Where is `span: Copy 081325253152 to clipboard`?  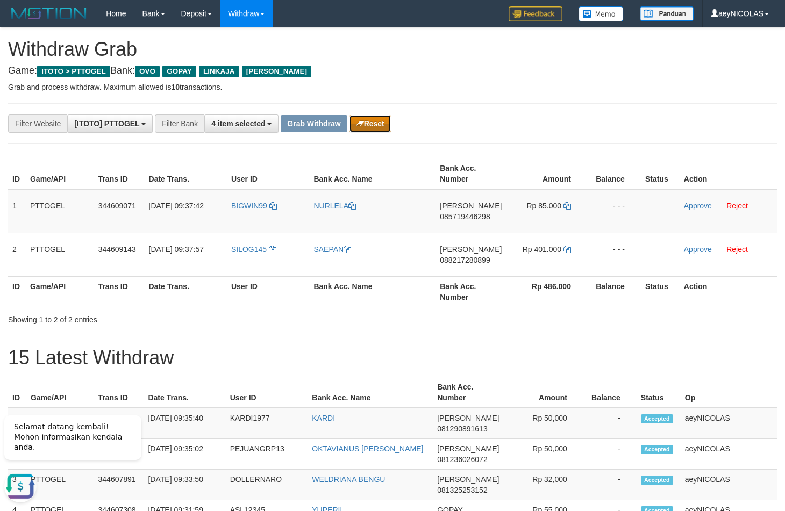 span: Copy 081325253152 to clipboard is located at coordinates (462, 490).